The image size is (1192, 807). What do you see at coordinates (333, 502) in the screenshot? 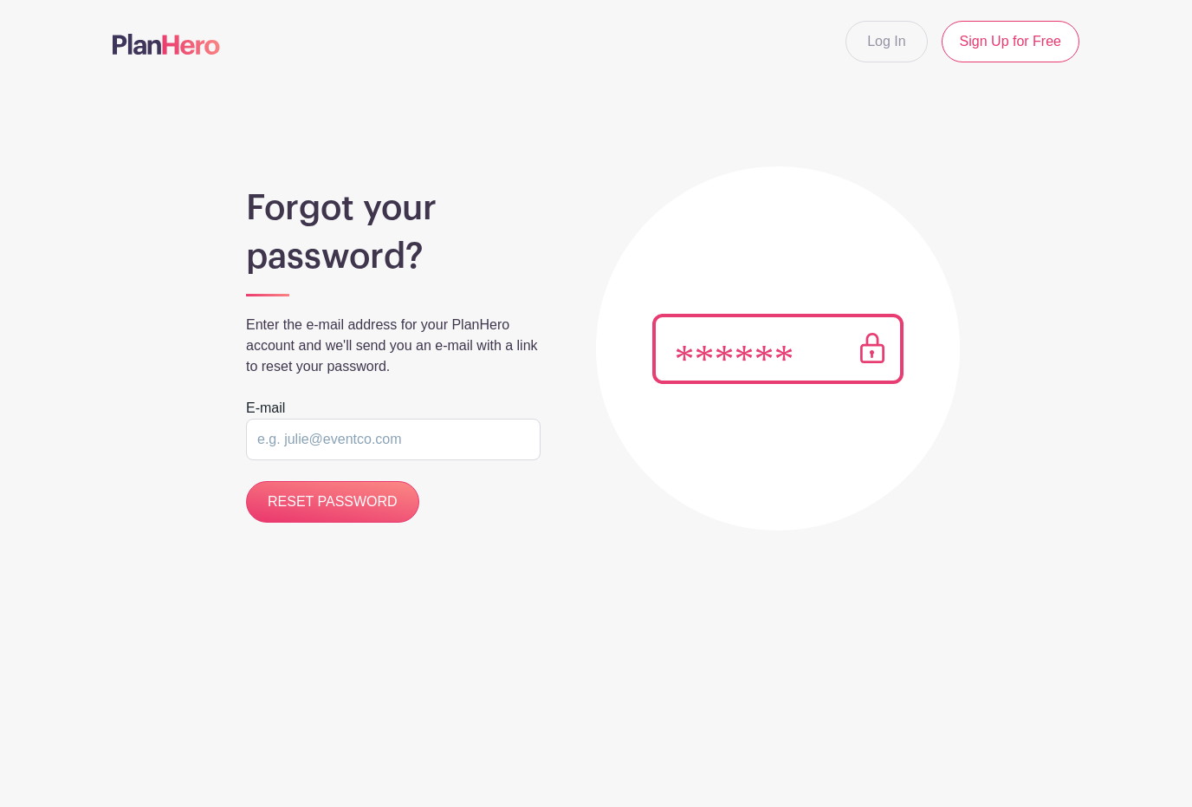
I see `input: RESET PASSWORD` at bounding box center [333, 502].